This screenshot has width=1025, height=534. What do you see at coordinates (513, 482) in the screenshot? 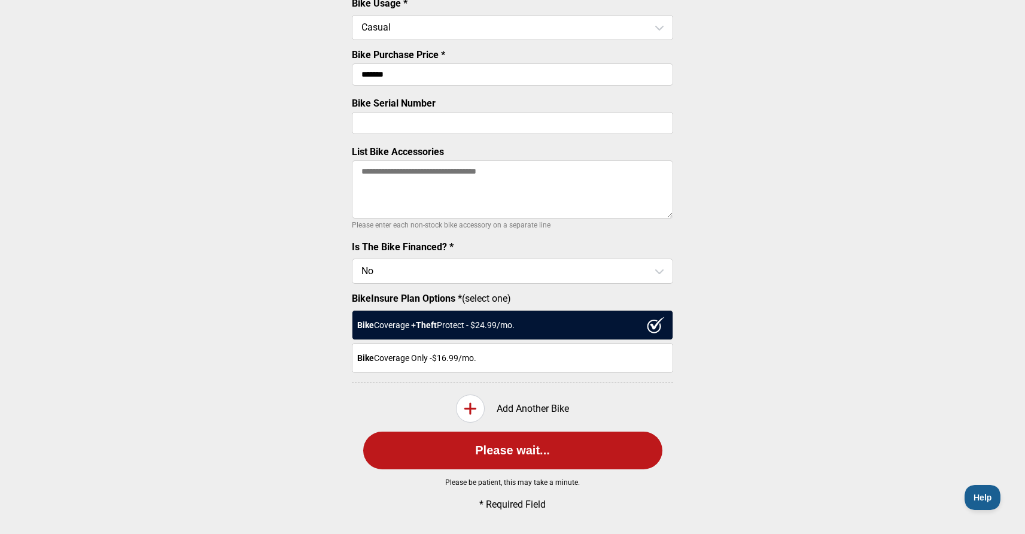
I see `p: Please be patient, this may take a minute.` at bounding box center [513, 482].